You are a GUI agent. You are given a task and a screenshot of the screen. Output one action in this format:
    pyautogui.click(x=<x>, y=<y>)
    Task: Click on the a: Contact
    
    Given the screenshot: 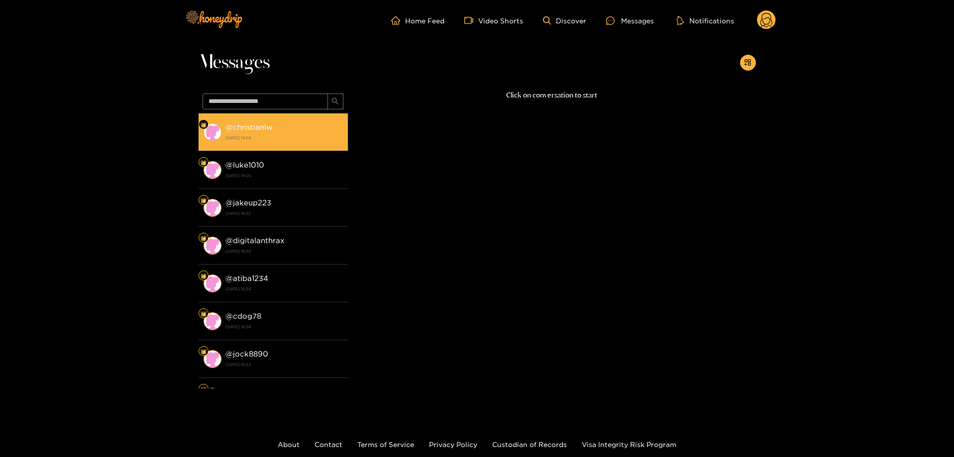 What is the action you would take?
    pyautogui.click(x=328, y=444)
    